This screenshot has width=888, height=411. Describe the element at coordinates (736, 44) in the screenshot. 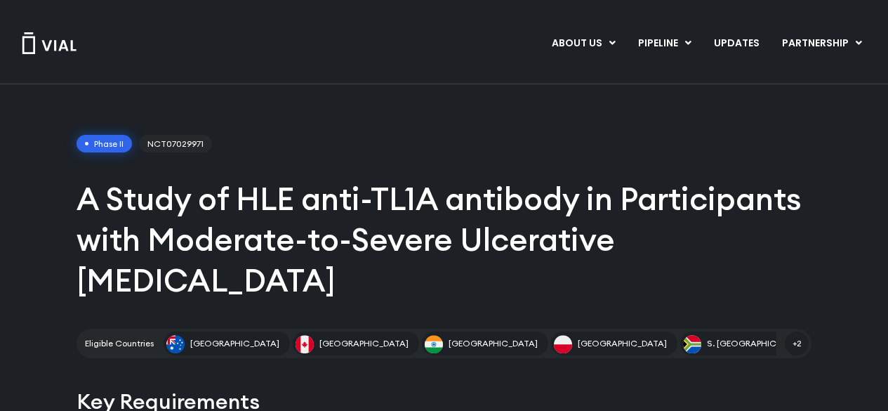

I see `a: UPDATES` at that location.